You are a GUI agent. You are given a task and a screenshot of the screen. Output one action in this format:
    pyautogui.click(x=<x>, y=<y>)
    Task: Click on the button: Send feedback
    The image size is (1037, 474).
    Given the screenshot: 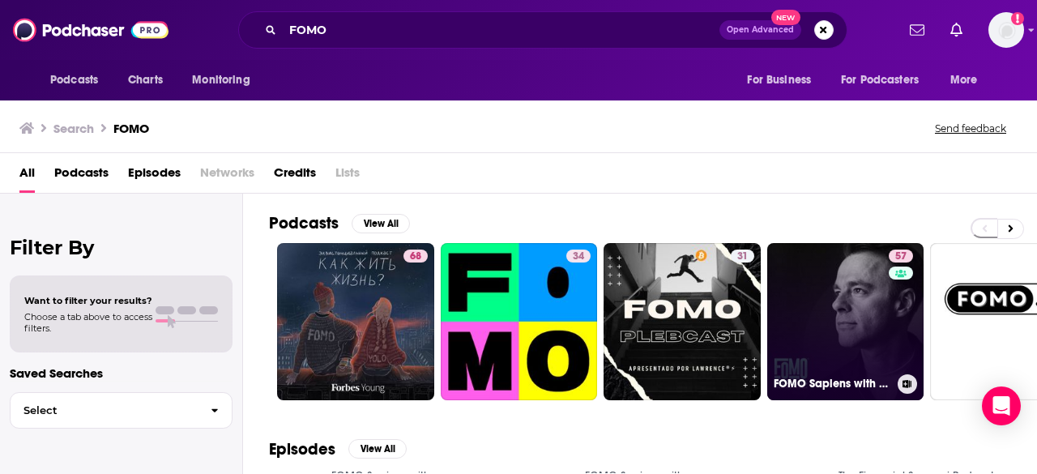 What is the action you would take?
    pyautogui.click(x=970, y=128)
    